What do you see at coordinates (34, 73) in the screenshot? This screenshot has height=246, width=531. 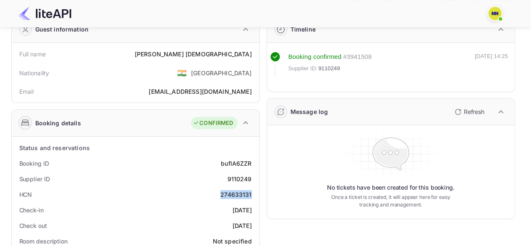 I see `div: Nationality` at bounding box center [34, 73].